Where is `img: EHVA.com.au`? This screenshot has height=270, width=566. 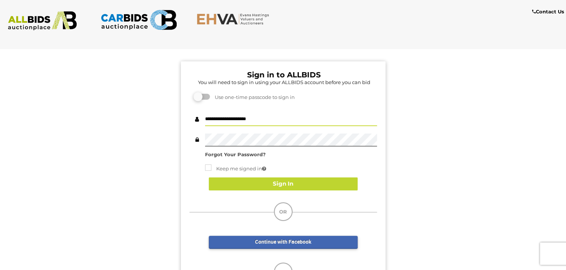
img: EHVA.com.au is located at coordinates (235, 19).